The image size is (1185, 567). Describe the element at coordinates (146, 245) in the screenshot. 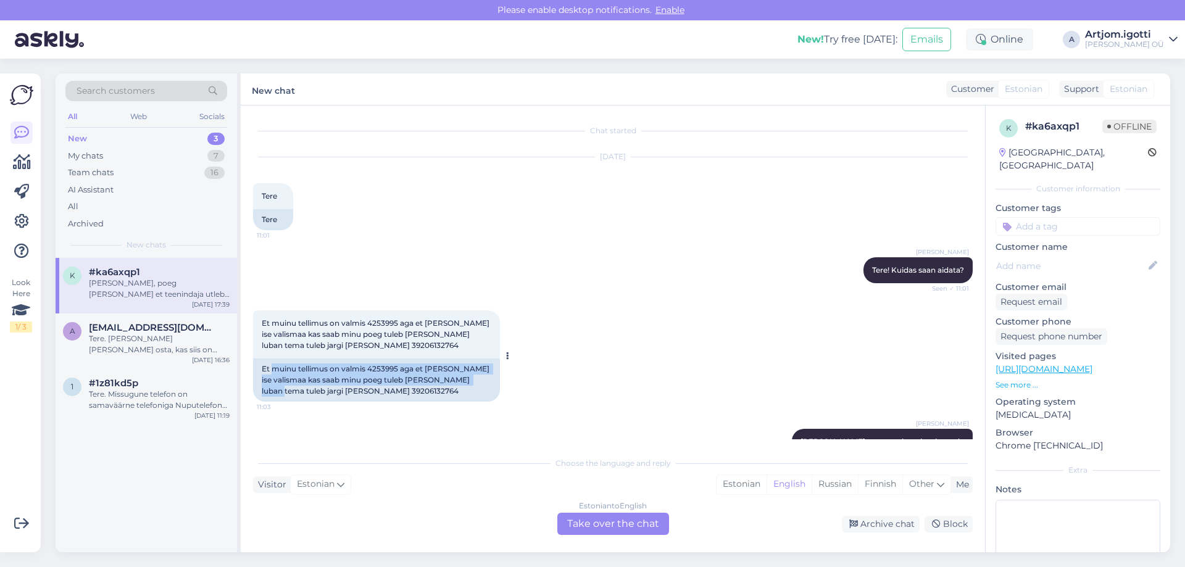

I see `span: New chats` at that location.